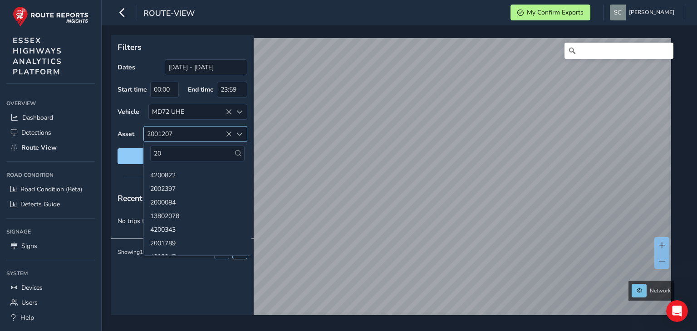 This screenshot has width=697, height=331. Describe the element at coordinates (147, 252) in the screenshot. I see `div: Showing 1 to 20 of 30 trips` at that location.